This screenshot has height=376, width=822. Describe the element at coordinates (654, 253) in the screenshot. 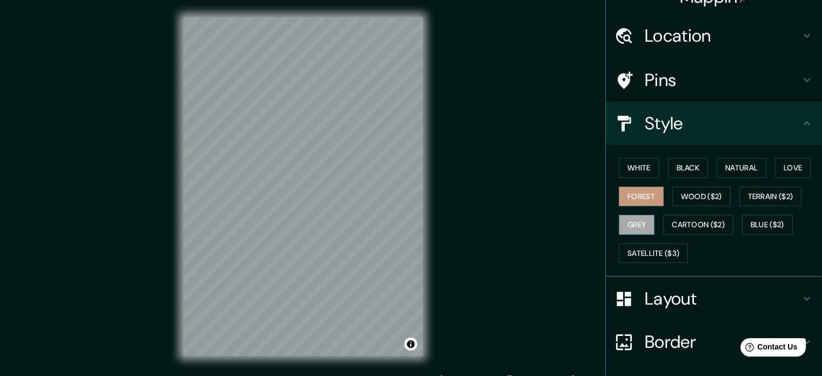

I see `button: Satellite ($3)` at that location.